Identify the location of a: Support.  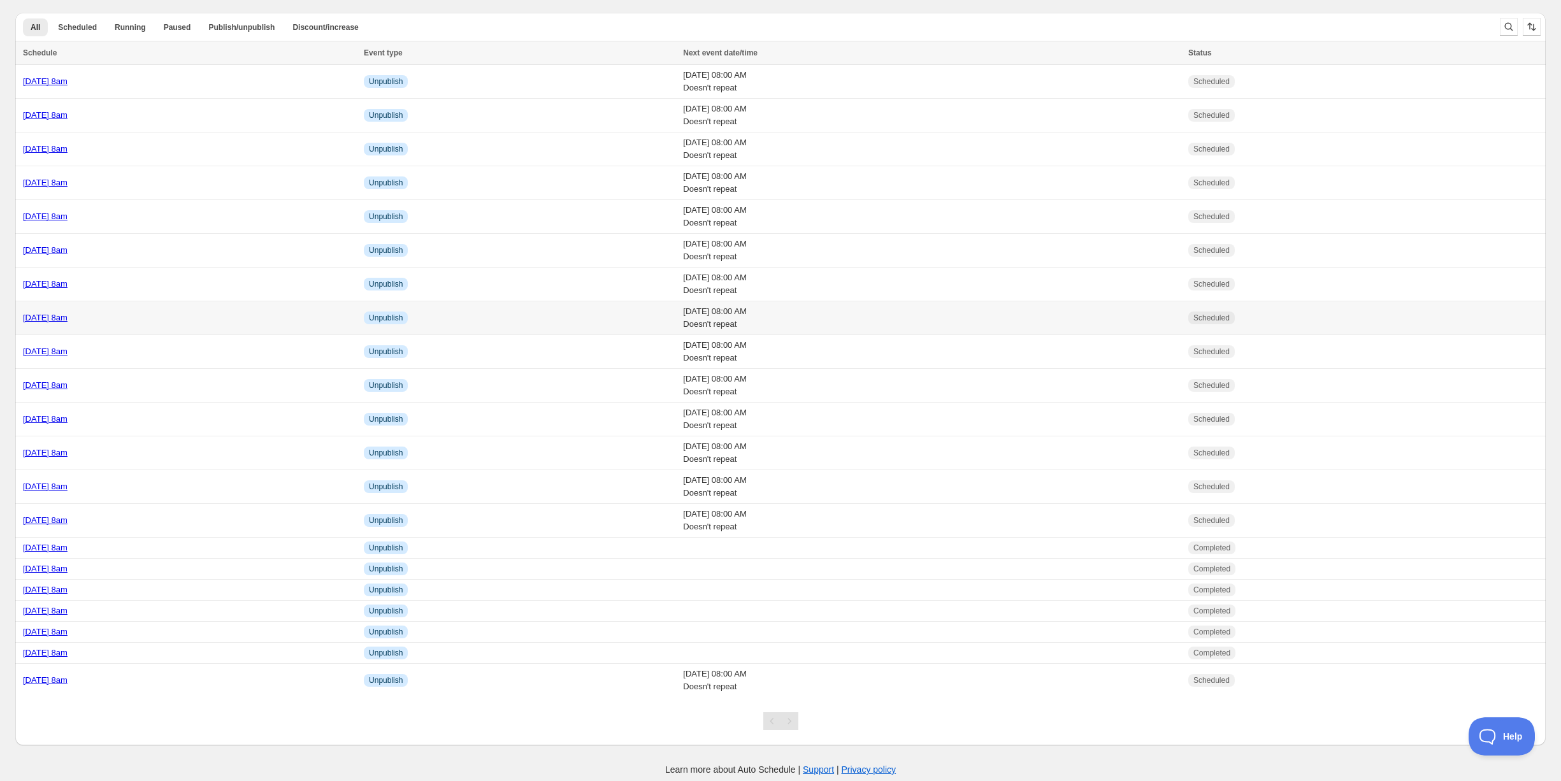
(818, 770).